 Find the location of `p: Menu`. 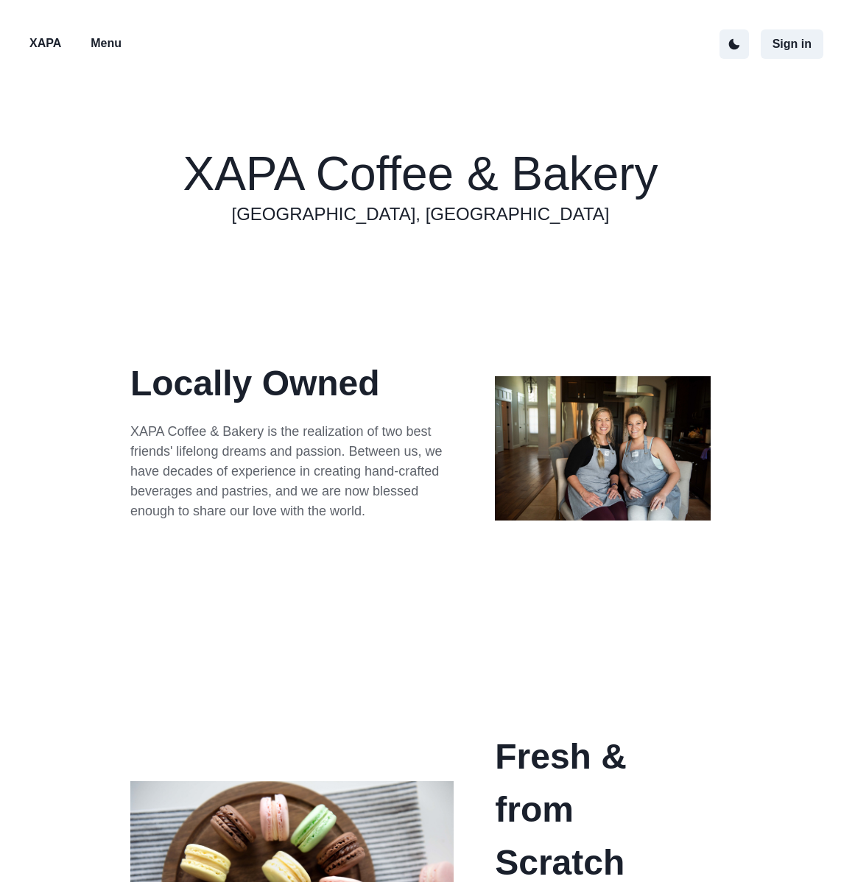

p: Menu is located at coordinates (106, 43).